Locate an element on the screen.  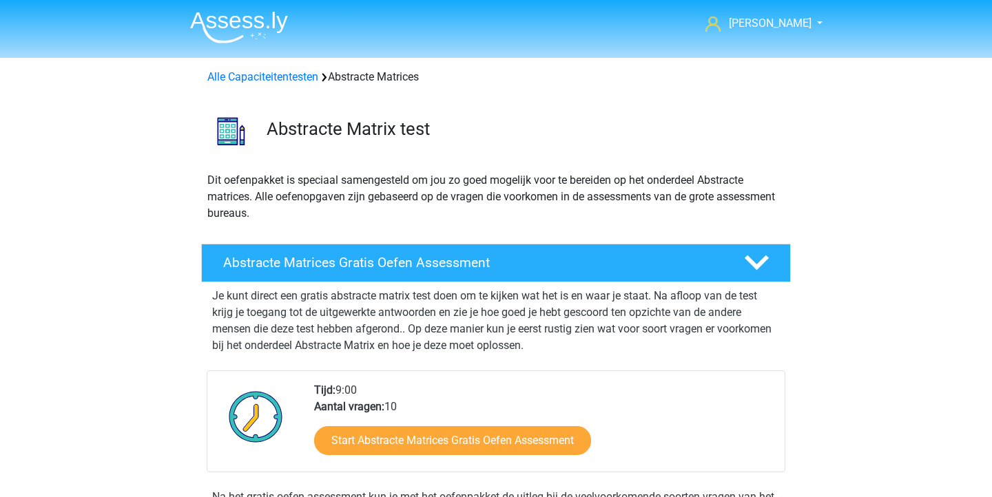
img: Assessly is located at coordinates (239, 27).